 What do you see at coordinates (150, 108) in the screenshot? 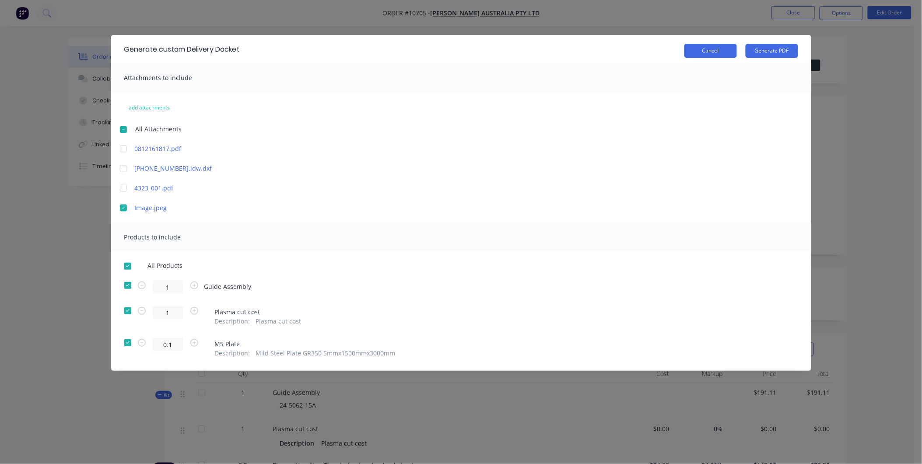
I see `button: add attachments` at bounding box center [150, 108].